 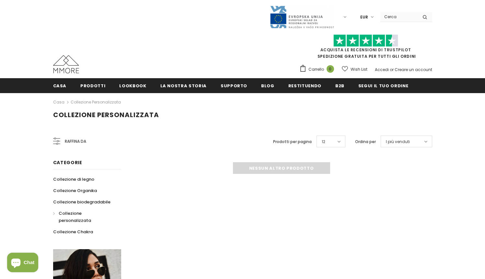 I want to click on span: Collezione di legno, so click(x=74, y=179).